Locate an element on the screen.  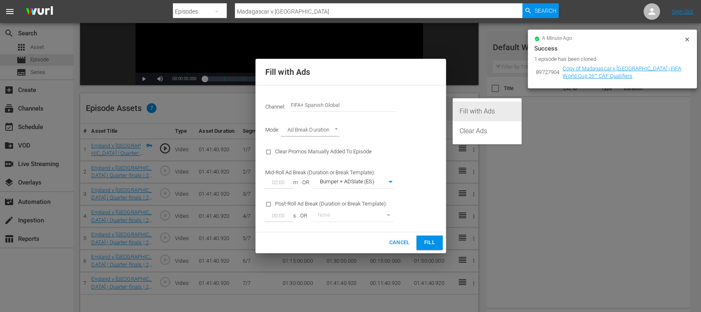
div: Clear Promos Manually Added To Episode is located at coordinates (330, 152).